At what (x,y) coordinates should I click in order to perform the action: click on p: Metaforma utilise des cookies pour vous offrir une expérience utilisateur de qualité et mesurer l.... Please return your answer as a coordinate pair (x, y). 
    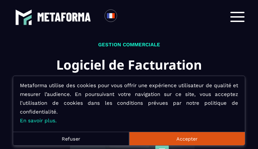
    Looking at the image, I should click on (129, 103).